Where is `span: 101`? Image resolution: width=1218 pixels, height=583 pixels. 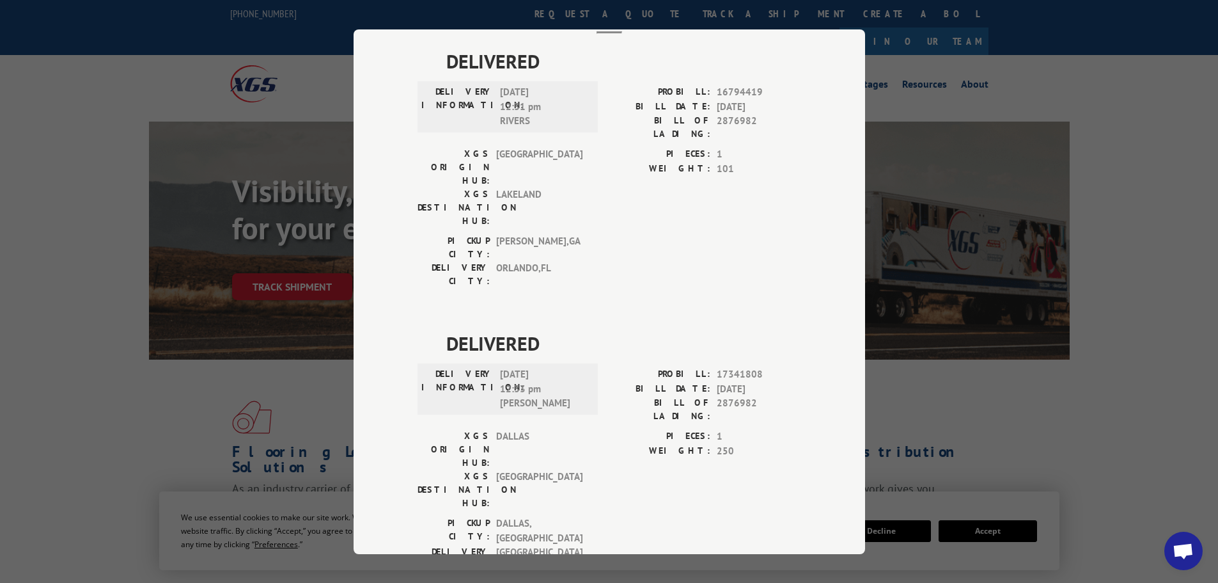 span: 101 is located at coordinates (759, 168).